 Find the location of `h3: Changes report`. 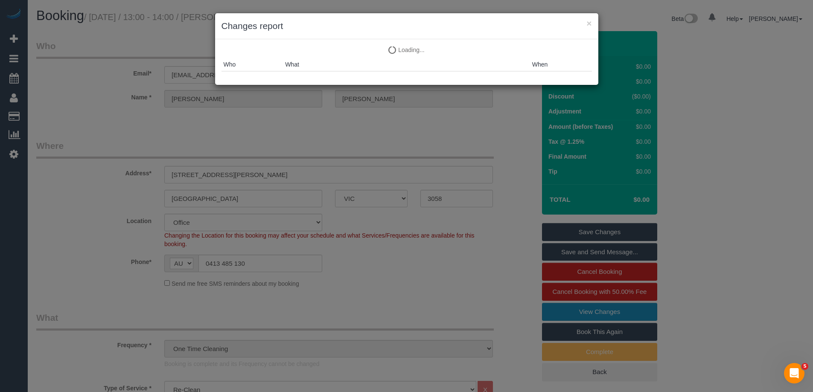

h3: Changes report is located at coordinates (406, 26).